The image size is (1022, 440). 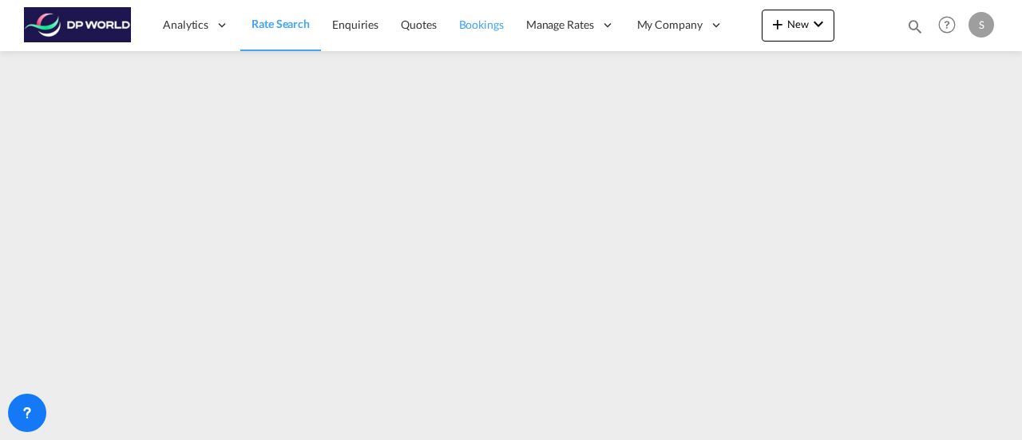 What do you see at coordinates (418, 24) in the screenshot?
I see `span: Quotes` at bounding box center [418, 24].